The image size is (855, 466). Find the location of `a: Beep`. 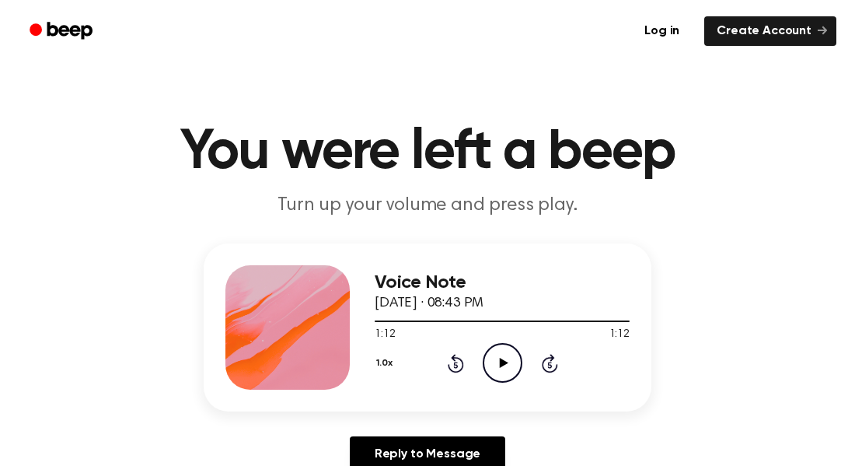

a: Beep is located at coordinates (62, 31).